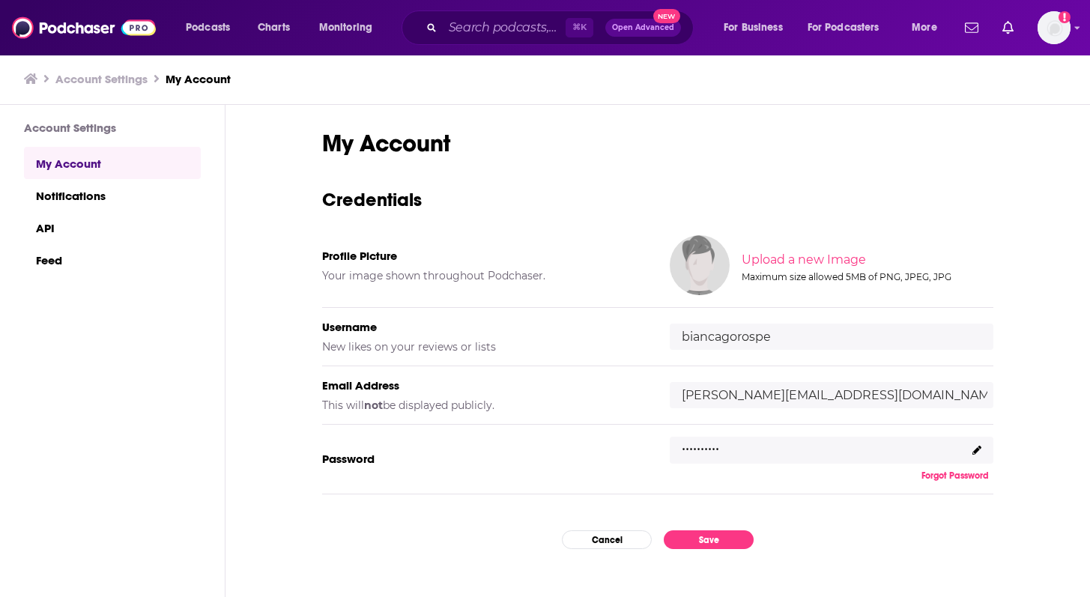 The width and height of the screenshot is (1090, 597). What do you see at coordinates (658, 143) in the screenshot?
I see `h1: My Account` at bounding box center [658, 143].